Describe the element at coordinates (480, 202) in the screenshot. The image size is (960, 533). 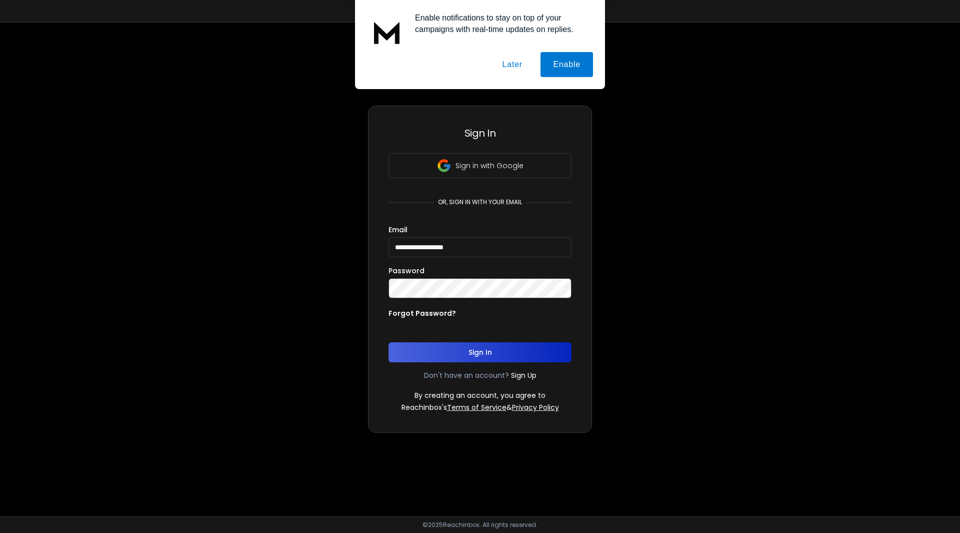
I see `p: or, sign in with your email` at that location.